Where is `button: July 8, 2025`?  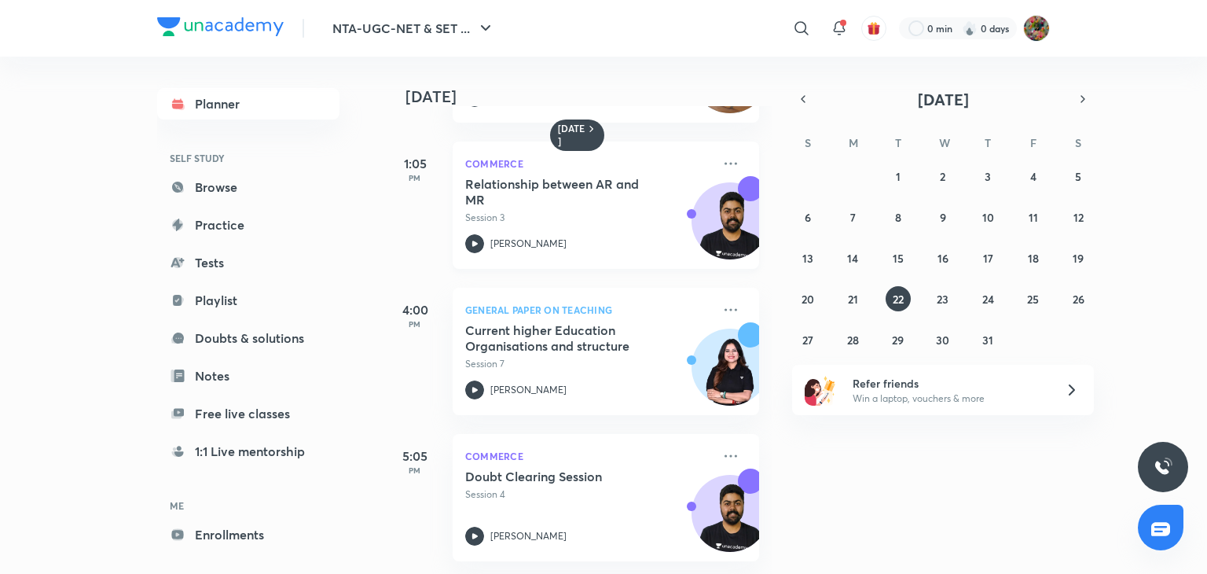 button: July 8, 2025 is located at coordinates (898, 217).